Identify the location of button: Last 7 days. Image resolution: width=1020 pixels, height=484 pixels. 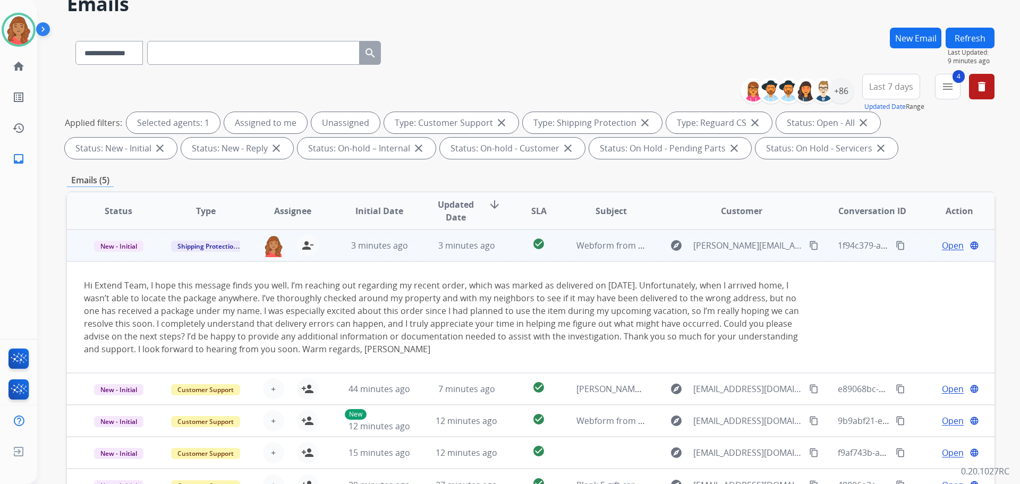
(891, 87).